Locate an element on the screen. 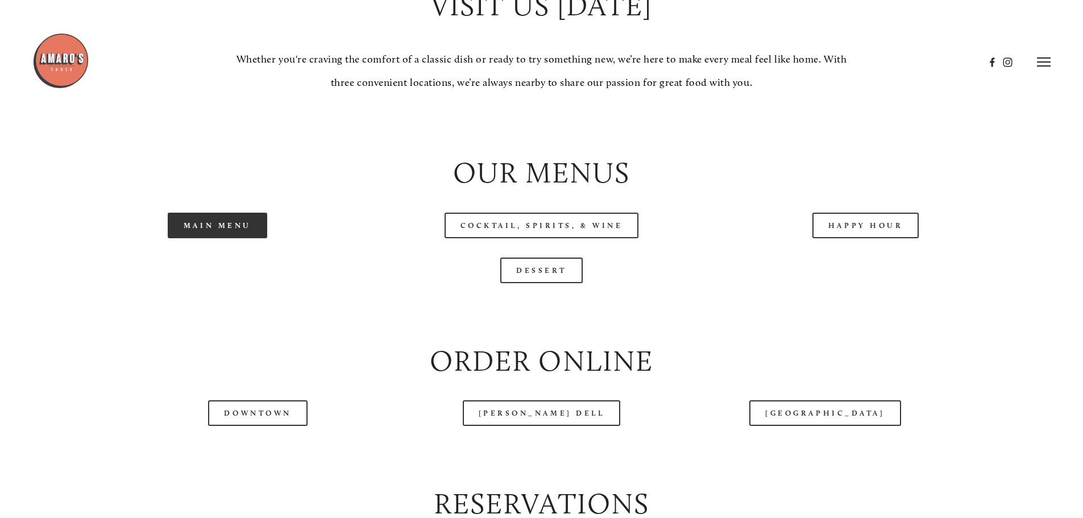  a: Dessert is located at coordinates (541, 270).